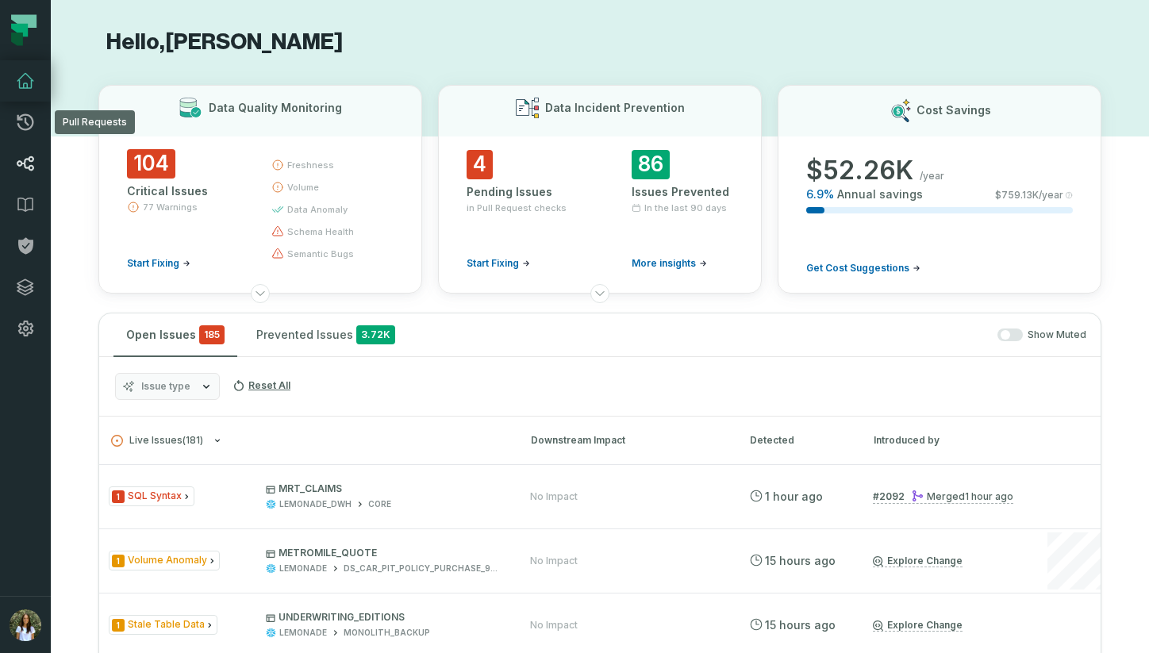 This screenshot has height=653, width=1149. I want to click on span: Annual savings, so click(880, 194).